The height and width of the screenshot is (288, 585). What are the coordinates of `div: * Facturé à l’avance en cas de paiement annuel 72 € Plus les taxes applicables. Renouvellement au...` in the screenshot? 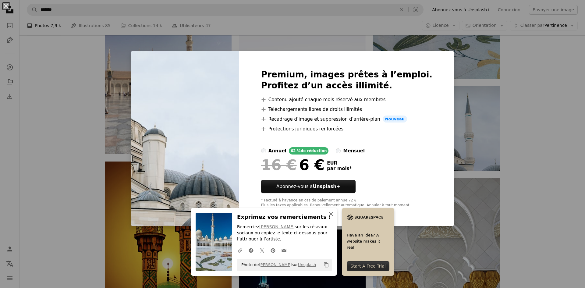 It's located at (347, 203).